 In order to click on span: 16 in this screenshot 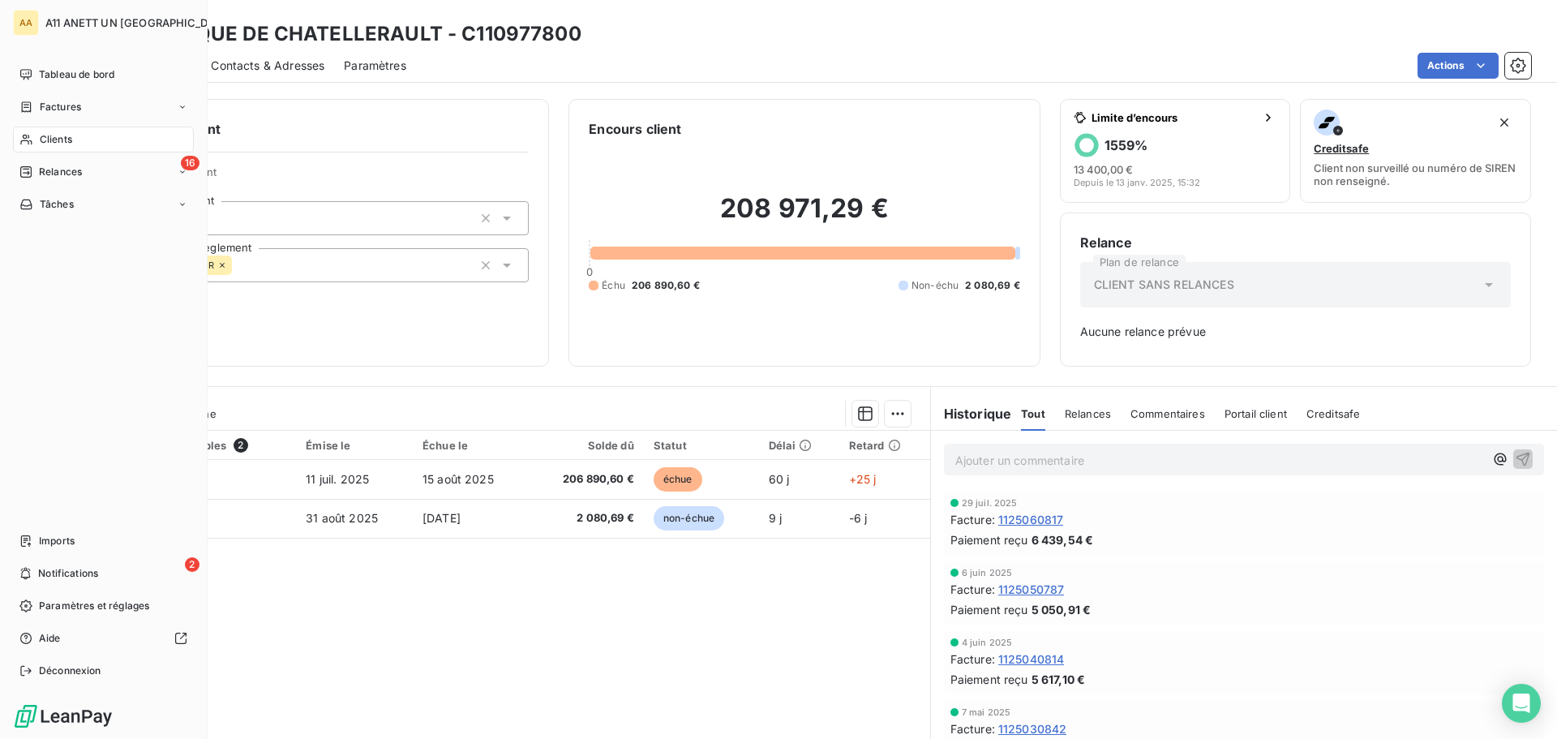, I will do `click(190, 163)`.